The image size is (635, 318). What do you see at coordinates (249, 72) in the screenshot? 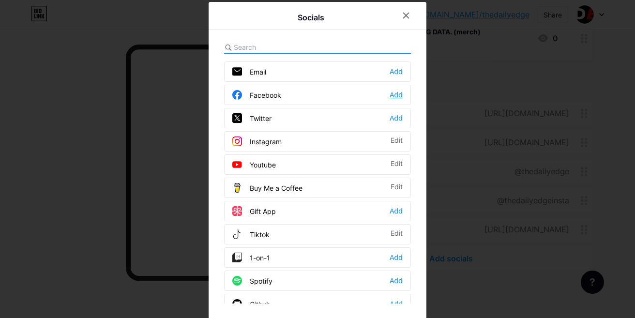
I see `div: Email` at bounding box center [249, 72].